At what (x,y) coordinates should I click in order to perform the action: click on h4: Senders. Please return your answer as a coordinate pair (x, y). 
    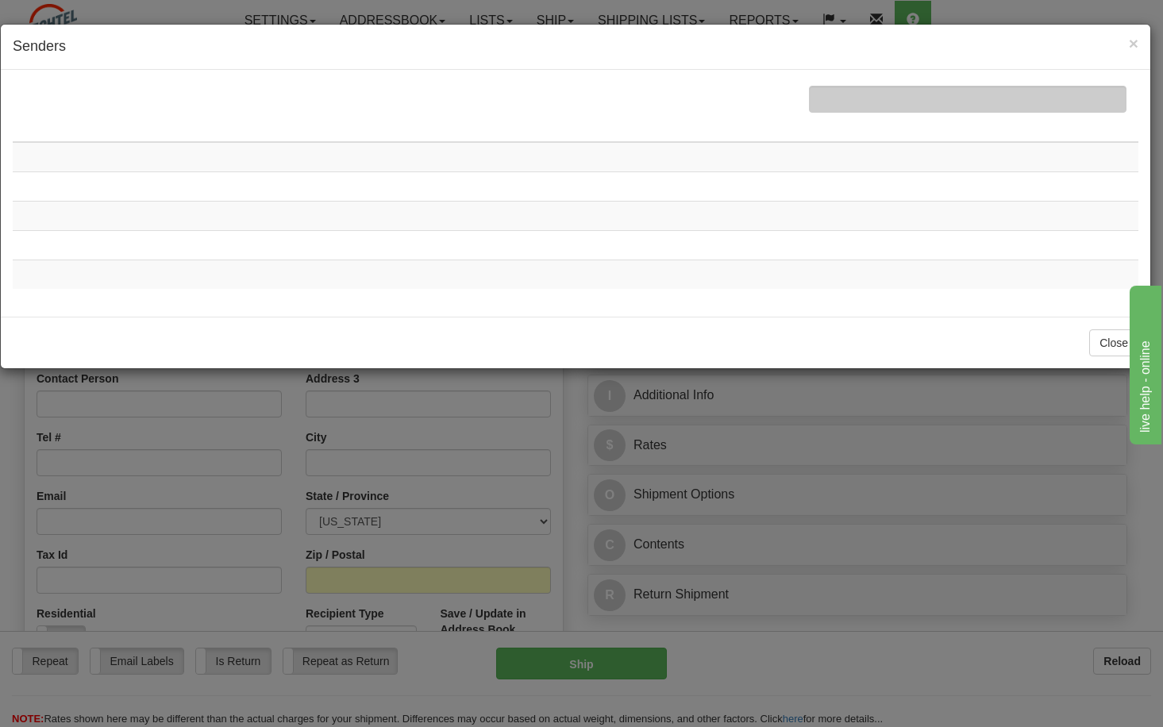
    Looking at the image, I should click on (576, 47).